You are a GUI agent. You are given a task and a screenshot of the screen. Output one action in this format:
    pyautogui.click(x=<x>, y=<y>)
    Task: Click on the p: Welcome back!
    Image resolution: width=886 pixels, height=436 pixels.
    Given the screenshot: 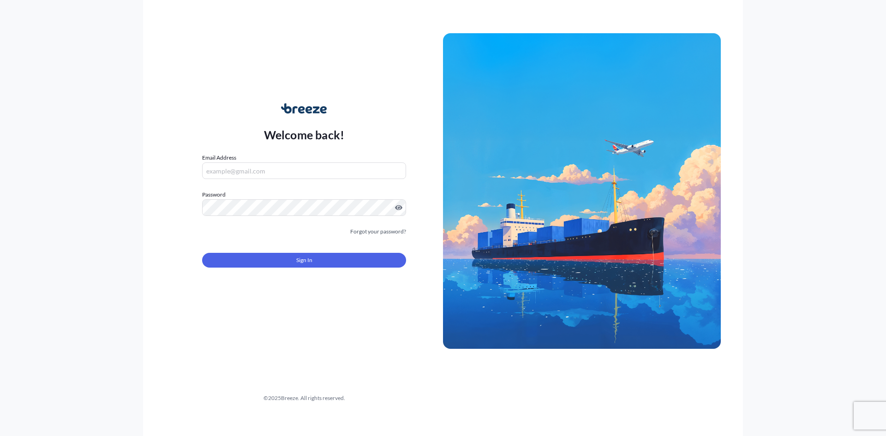 What is the action you would take?
    pyautogui.click(x=304, y=135)
    